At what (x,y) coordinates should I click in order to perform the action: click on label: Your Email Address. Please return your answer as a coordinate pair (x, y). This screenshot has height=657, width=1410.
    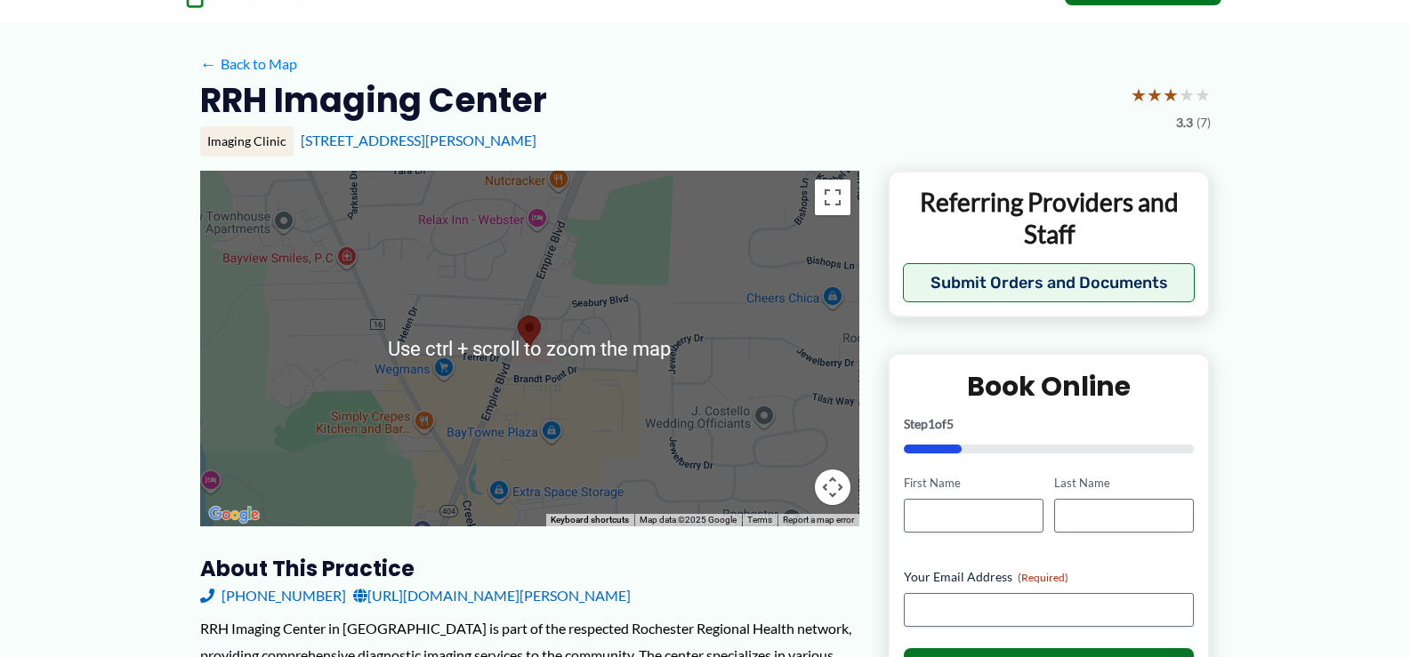
    Looking at the image, I should click on (1049, 577).